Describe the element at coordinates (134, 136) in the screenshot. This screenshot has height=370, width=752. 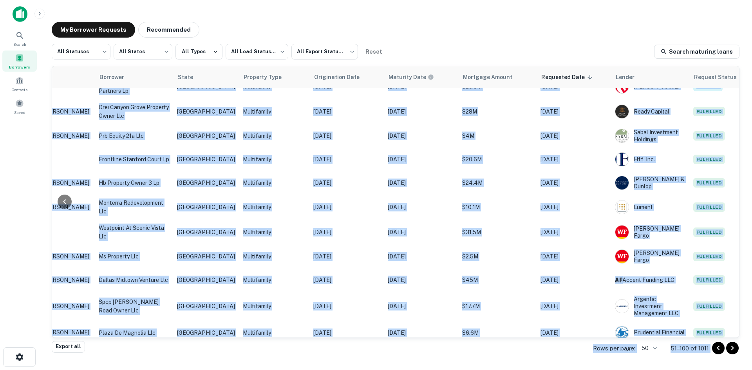
I see `p: prb equity 21a llc` at that location.